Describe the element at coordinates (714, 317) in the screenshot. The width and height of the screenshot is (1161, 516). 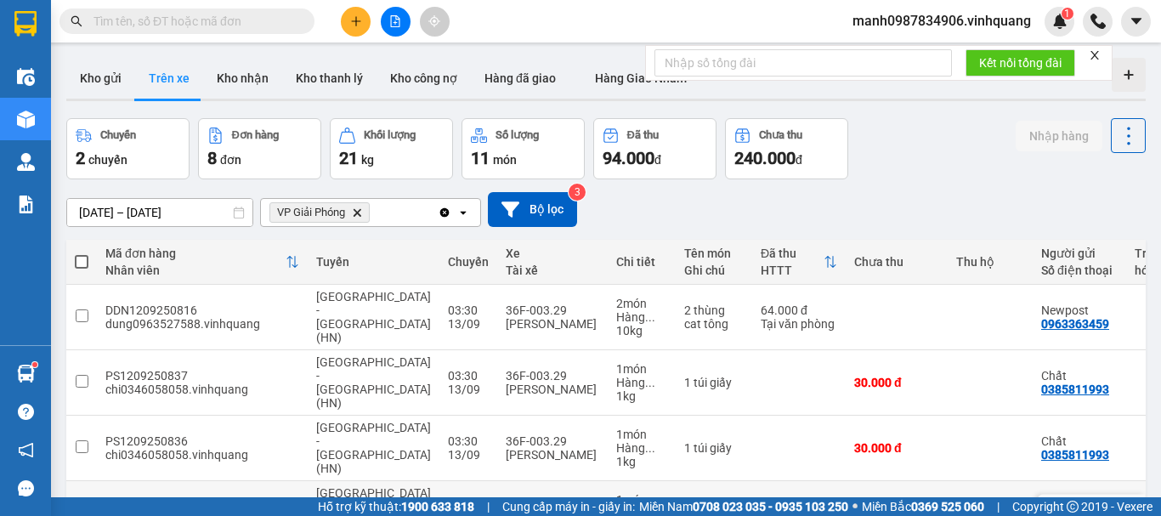
I see `div: 2 thùng cat tông` at that location.